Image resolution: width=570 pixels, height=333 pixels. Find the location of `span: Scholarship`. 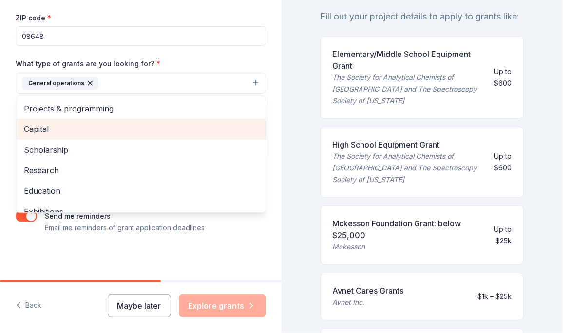

span: Scholarship is located at coordinates (141, 150).